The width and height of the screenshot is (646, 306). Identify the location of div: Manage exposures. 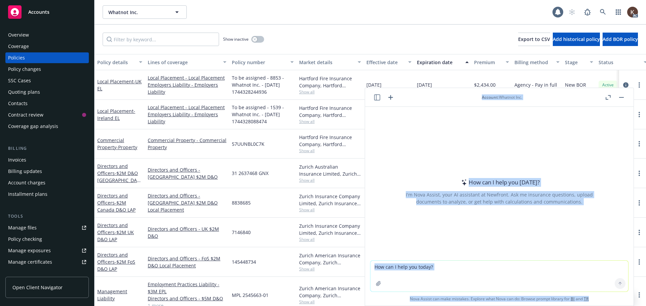
(29, 251).